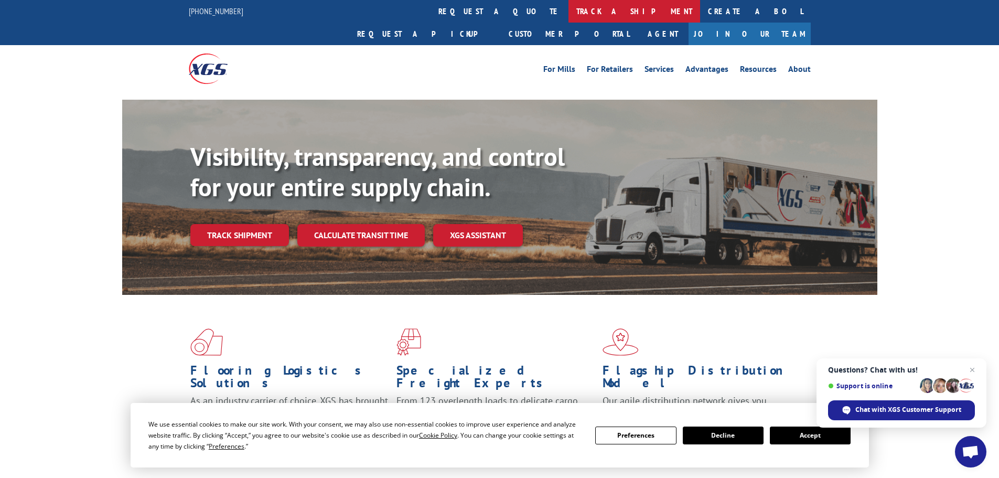 This screenshot has width=999, height=478. Describe the element at coordinates (799, 71) in the screenshot. I see `a: About` at that location.